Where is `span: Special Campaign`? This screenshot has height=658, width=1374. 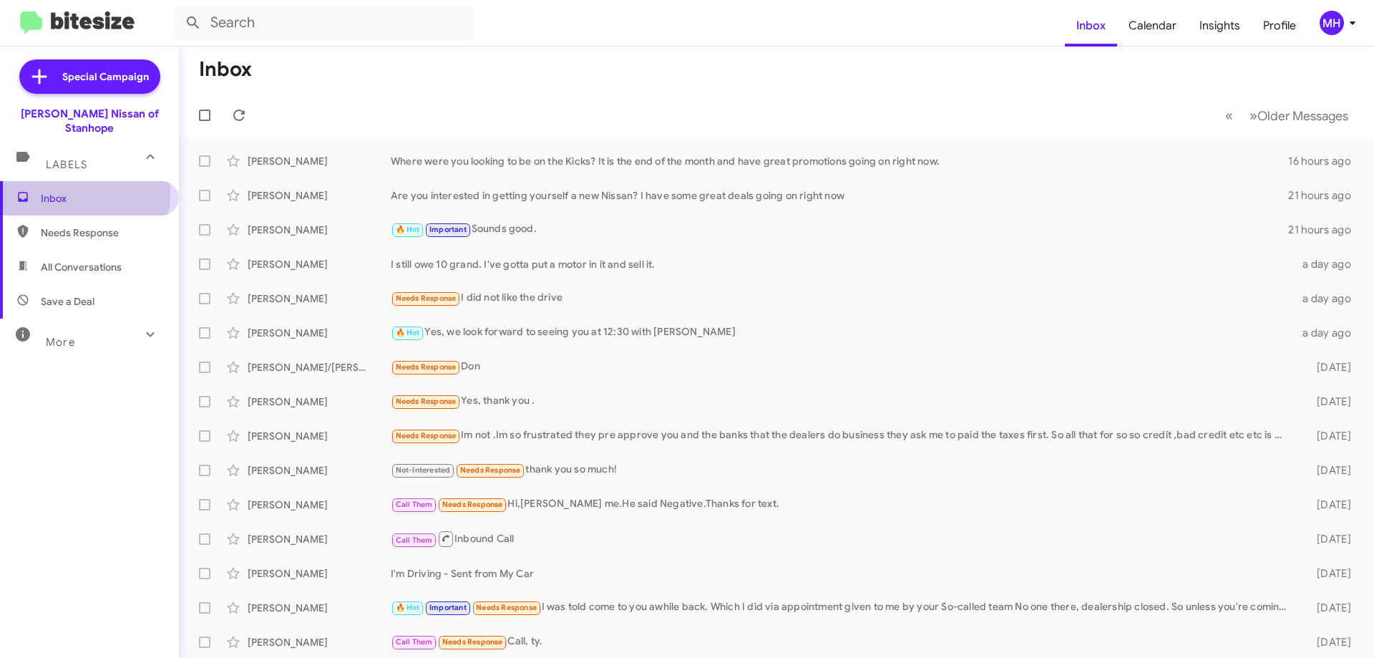 span: Special Campaign is located at coordinates (105, 77).